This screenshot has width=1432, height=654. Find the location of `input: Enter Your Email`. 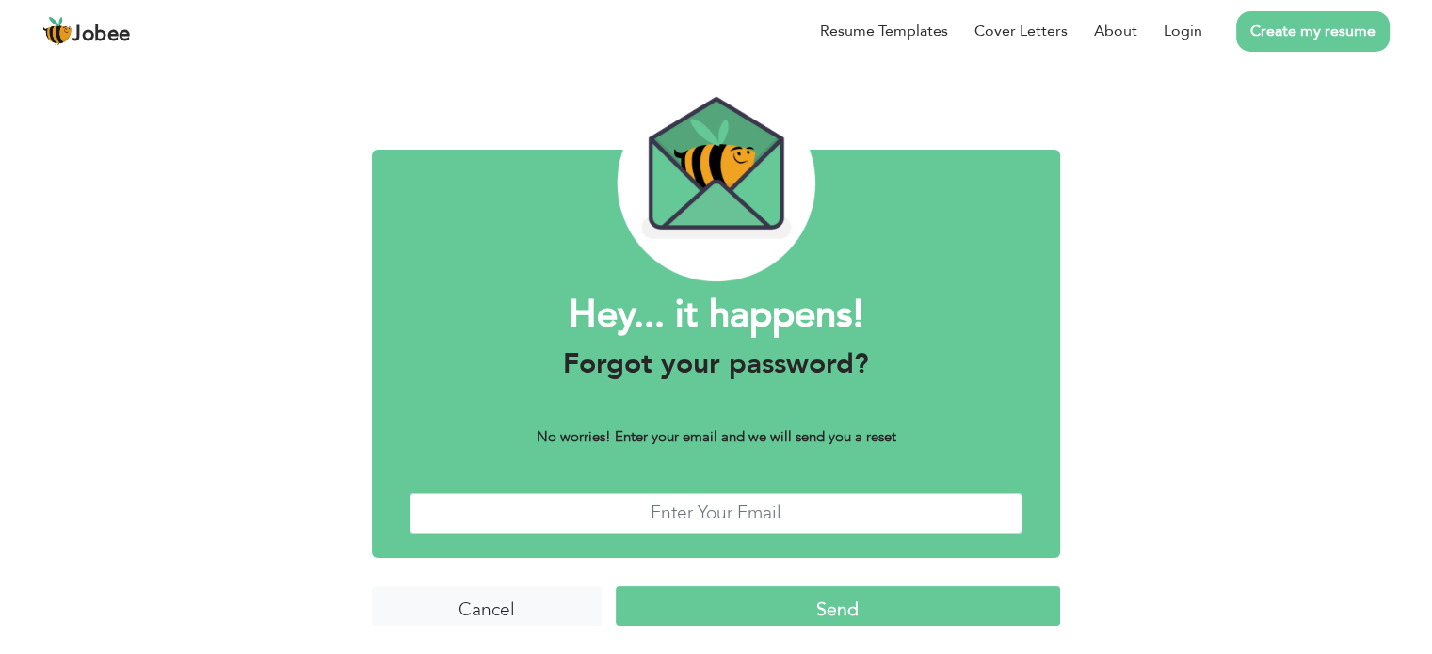

input: Enter Your Email is located at coordinates (715, 513).